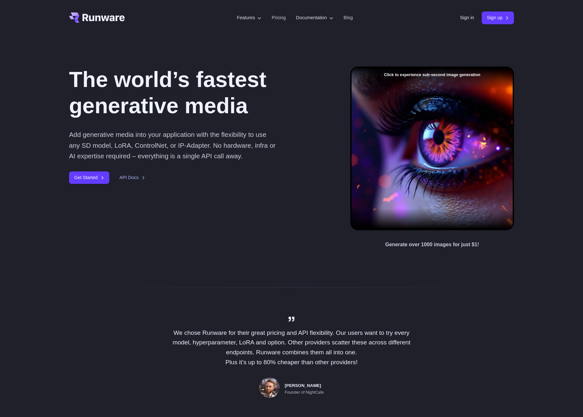 This screenshot has height=417, width=583. Describe the element at coordinates (279, 18) in the screenshot. I see `a: Pricing` at that location.